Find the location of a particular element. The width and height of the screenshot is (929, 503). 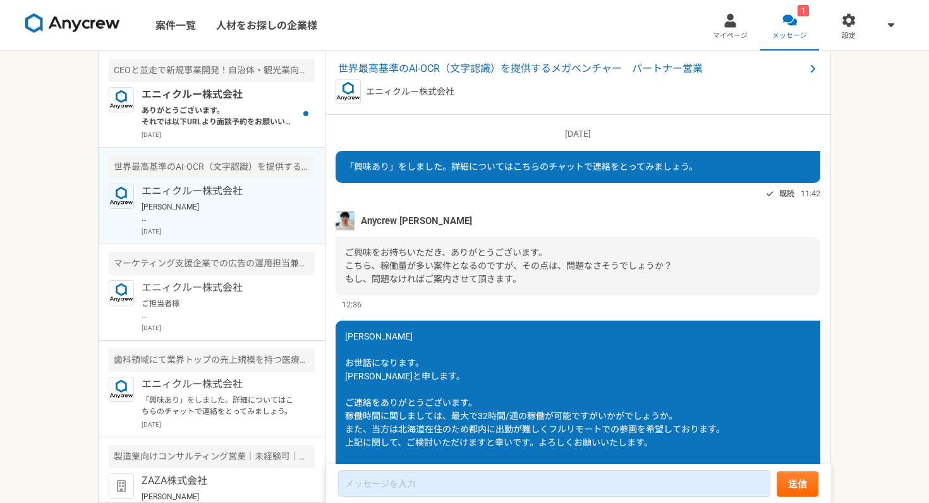

span: 「興味あり」をしました。詳細についてはこちらのチャットで連絡をとってみましょう。 is located at coordinates (521, 167).